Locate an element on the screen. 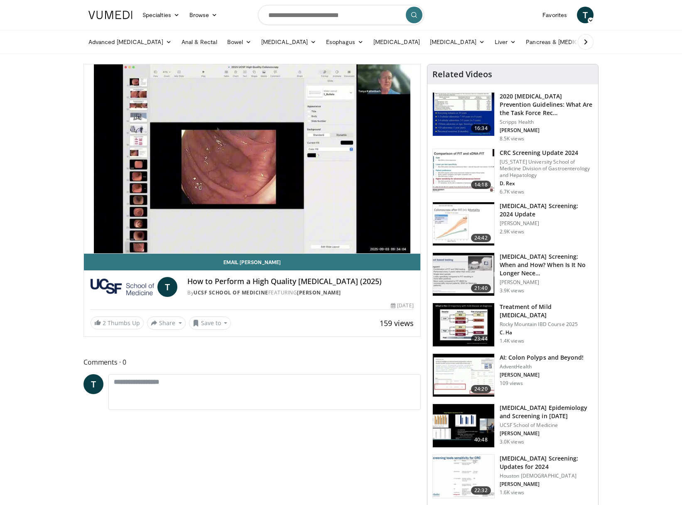  a: Browse is located at coordinates (203, 15).